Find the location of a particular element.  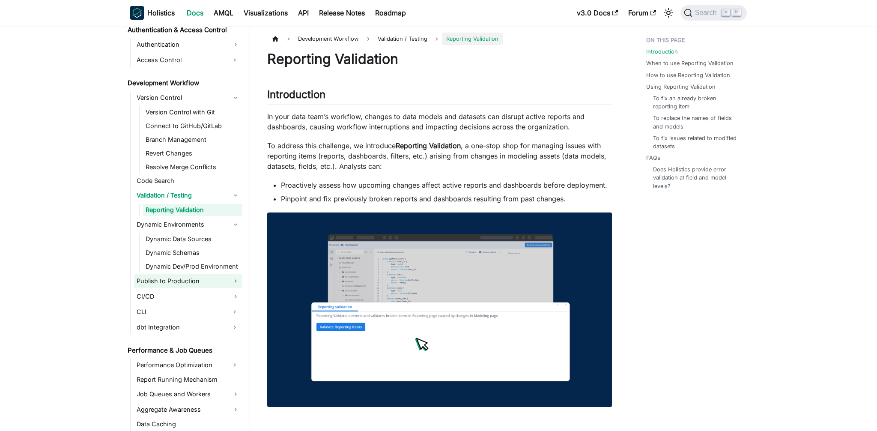

a: To replace the names of fields and models is located at coordinates (696, 122).